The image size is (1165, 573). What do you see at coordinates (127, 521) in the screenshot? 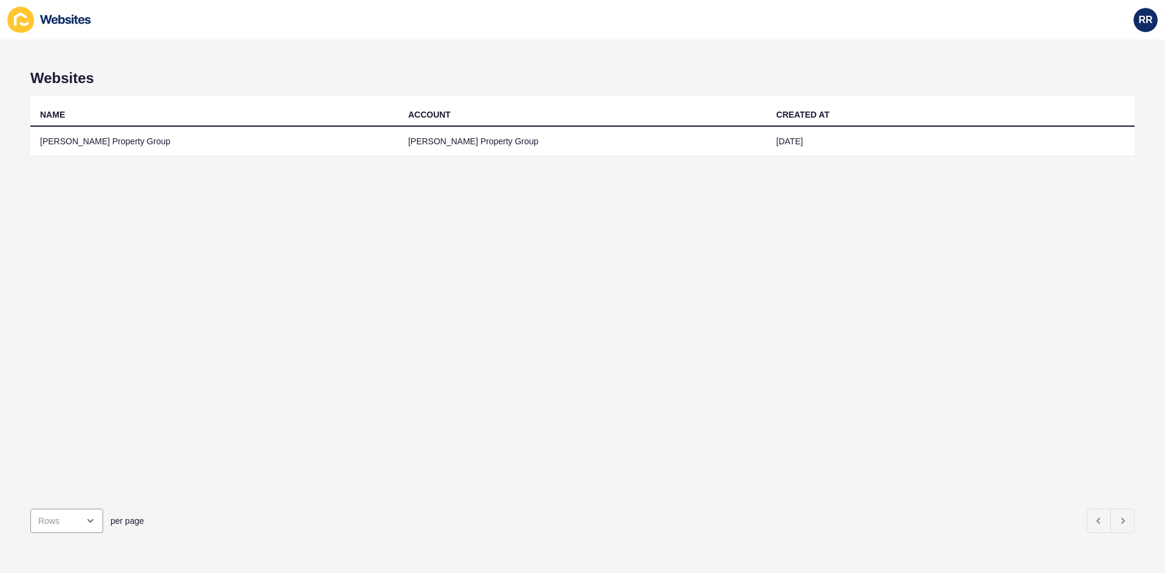
I see `span: per page` at bounding box center [127, 521].